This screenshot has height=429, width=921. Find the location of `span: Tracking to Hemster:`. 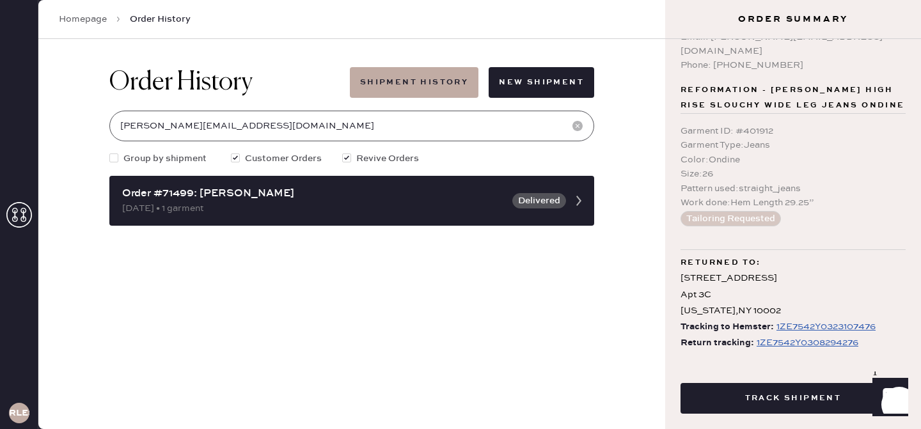

span: Tracking to Hemster: is located at coordinates (727, 327).